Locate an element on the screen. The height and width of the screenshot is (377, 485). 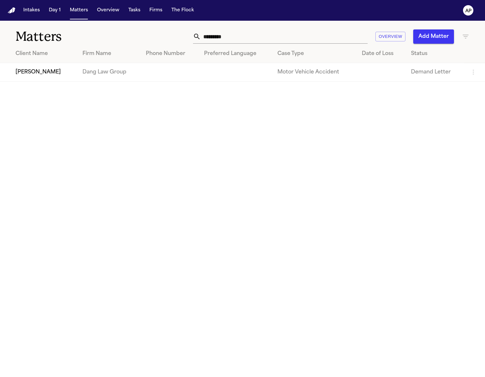
td: Dang Law Group is located at coordinates (109, 72).